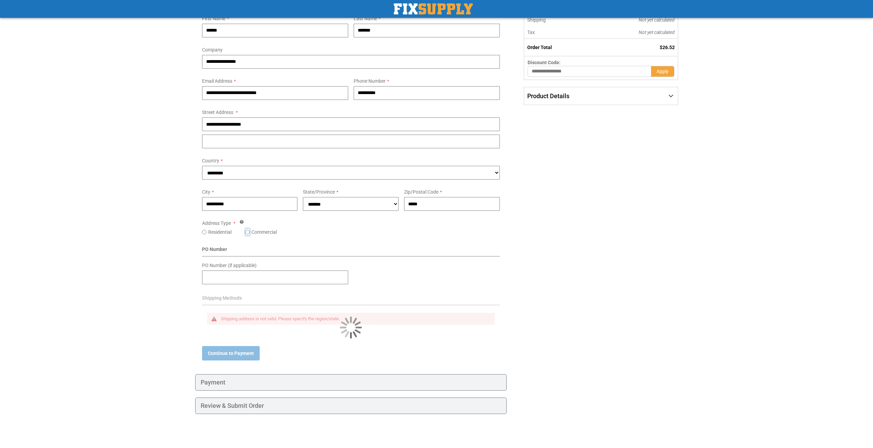 This screenshot has height=448, width=873. Describe the element at coordinates (662, 71) in the screenshot. I see `span: Apply` at that location.